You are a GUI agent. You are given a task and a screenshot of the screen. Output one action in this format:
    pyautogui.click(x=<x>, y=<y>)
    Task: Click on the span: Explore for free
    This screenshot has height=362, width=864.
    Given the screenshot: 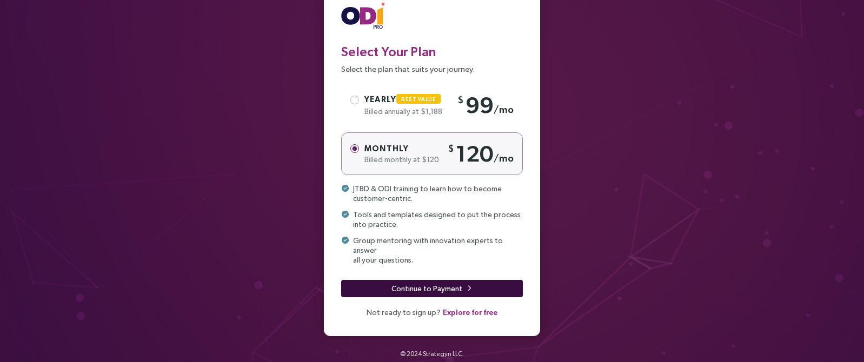 What is the action you would take?
    pyautogui.click(x=470, y=312)
    